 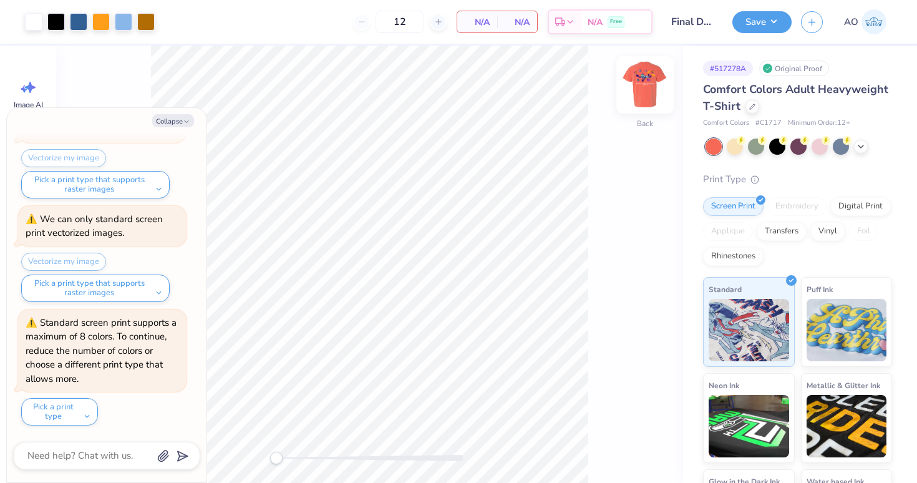 What do you see at coordinates (762, 22) in the screenshot?
I see `button: Save` at bounding box center [762, 22].